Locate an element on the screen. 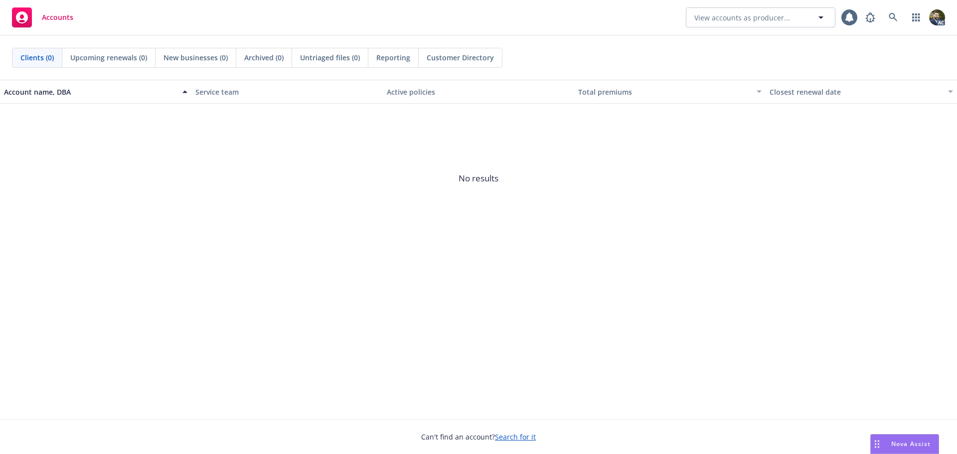  span: New businesses (0) is located at coordinates (195, 57).